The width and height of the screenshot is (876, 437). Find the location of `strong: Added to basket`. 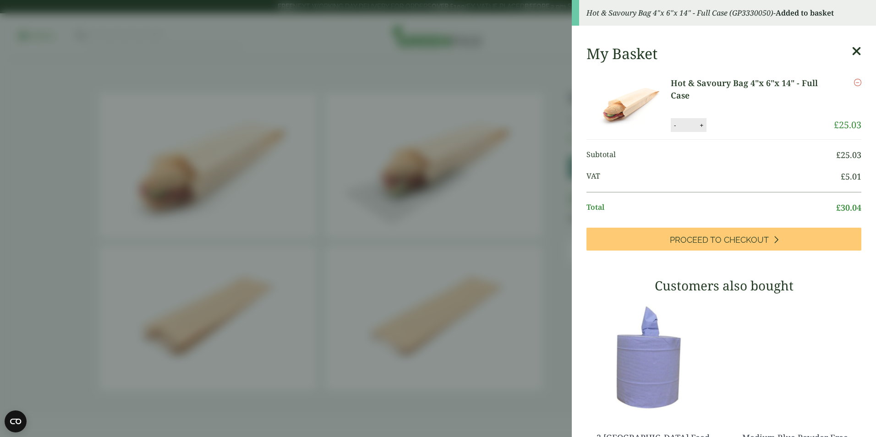

strong: Added to basket is located at coordinates (805, 13).